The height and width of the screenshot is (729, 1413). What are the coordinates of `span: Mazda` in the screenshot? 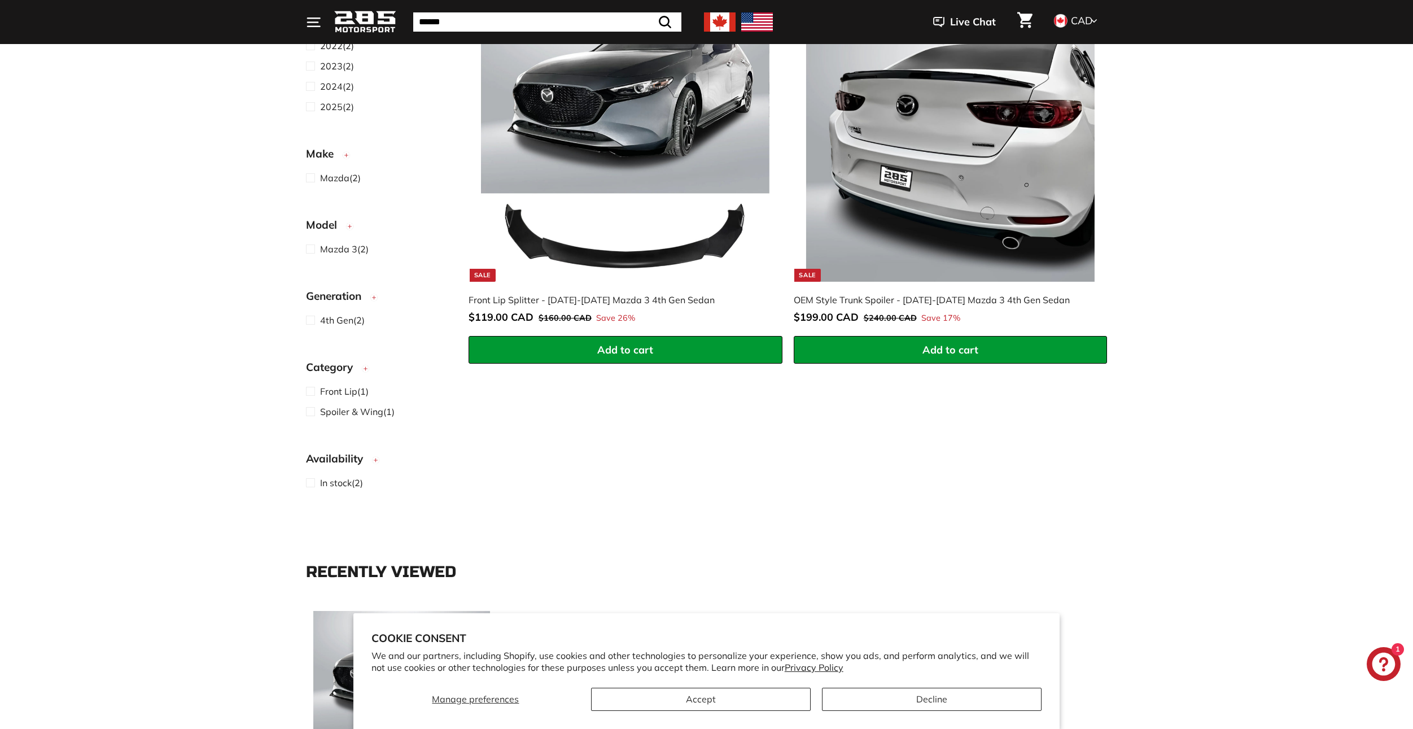 It's located at (335, 178).